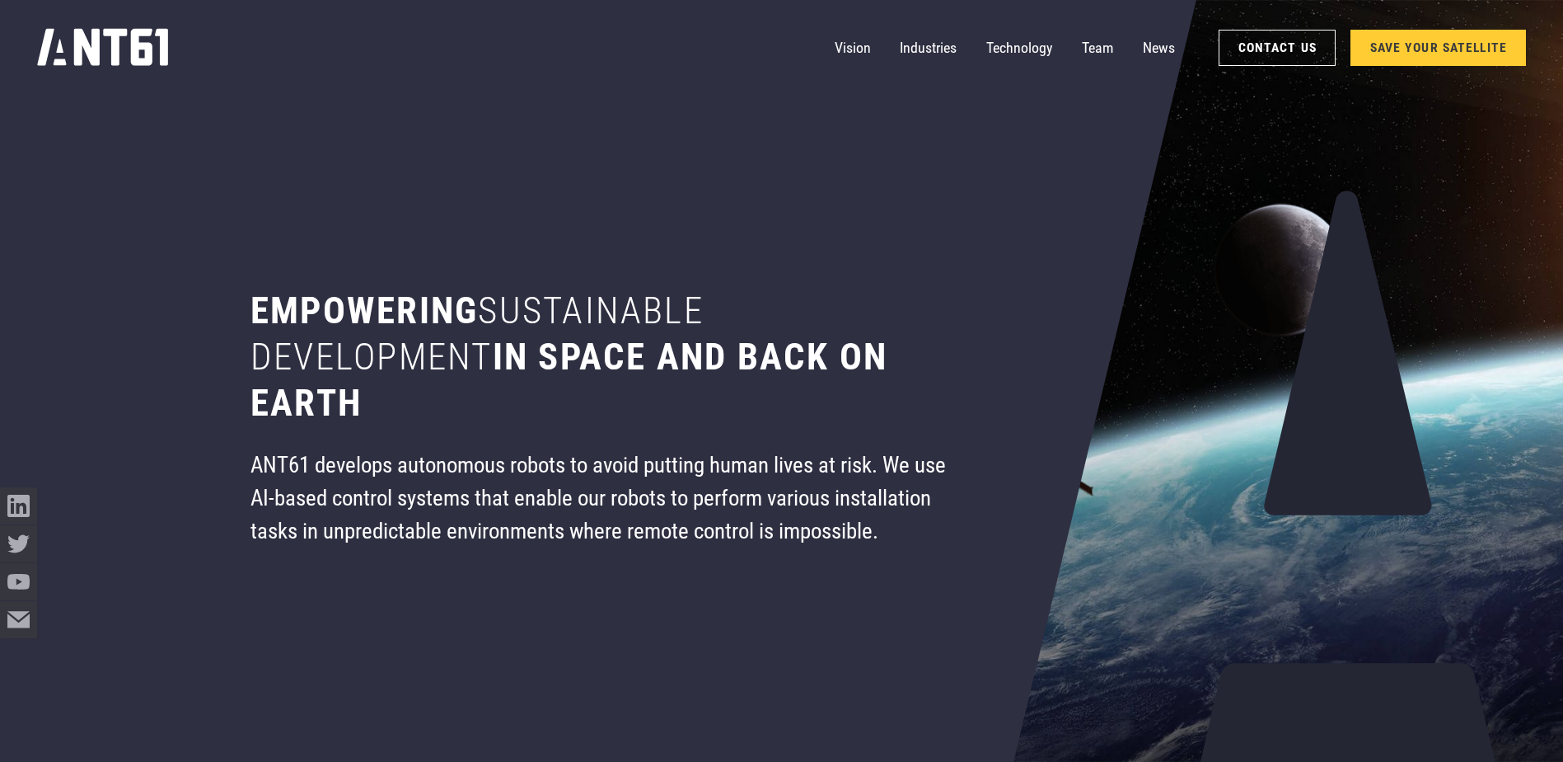 This screenshot has height=762, width=1563. Describe the element at coordinates (607, 498) in the screenshot. I see `div: ANT61 develops autonomous robots to avoid putting human lives at risk. We use AI-based control sy...` at that location.